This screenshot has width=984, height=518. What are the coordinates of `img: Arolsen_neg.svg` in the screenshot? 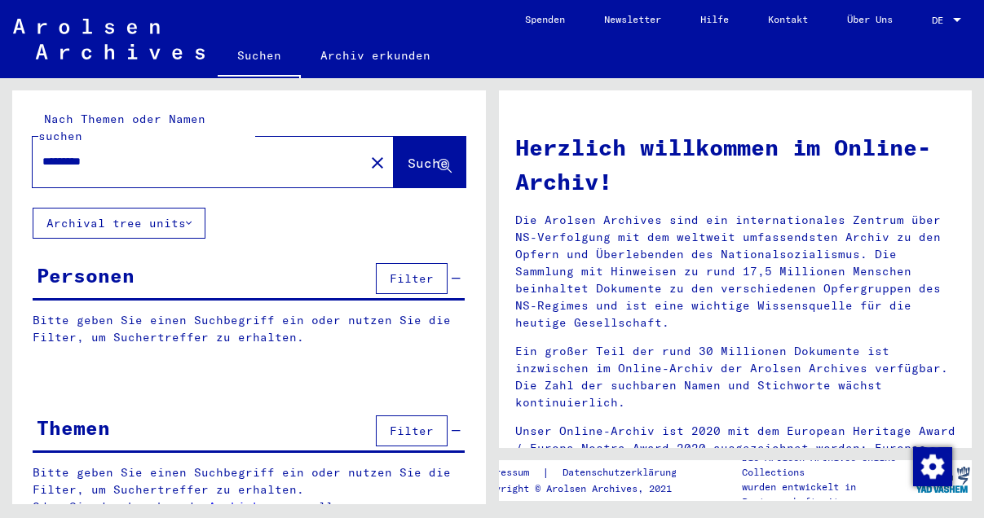 It's located at (108, 39).